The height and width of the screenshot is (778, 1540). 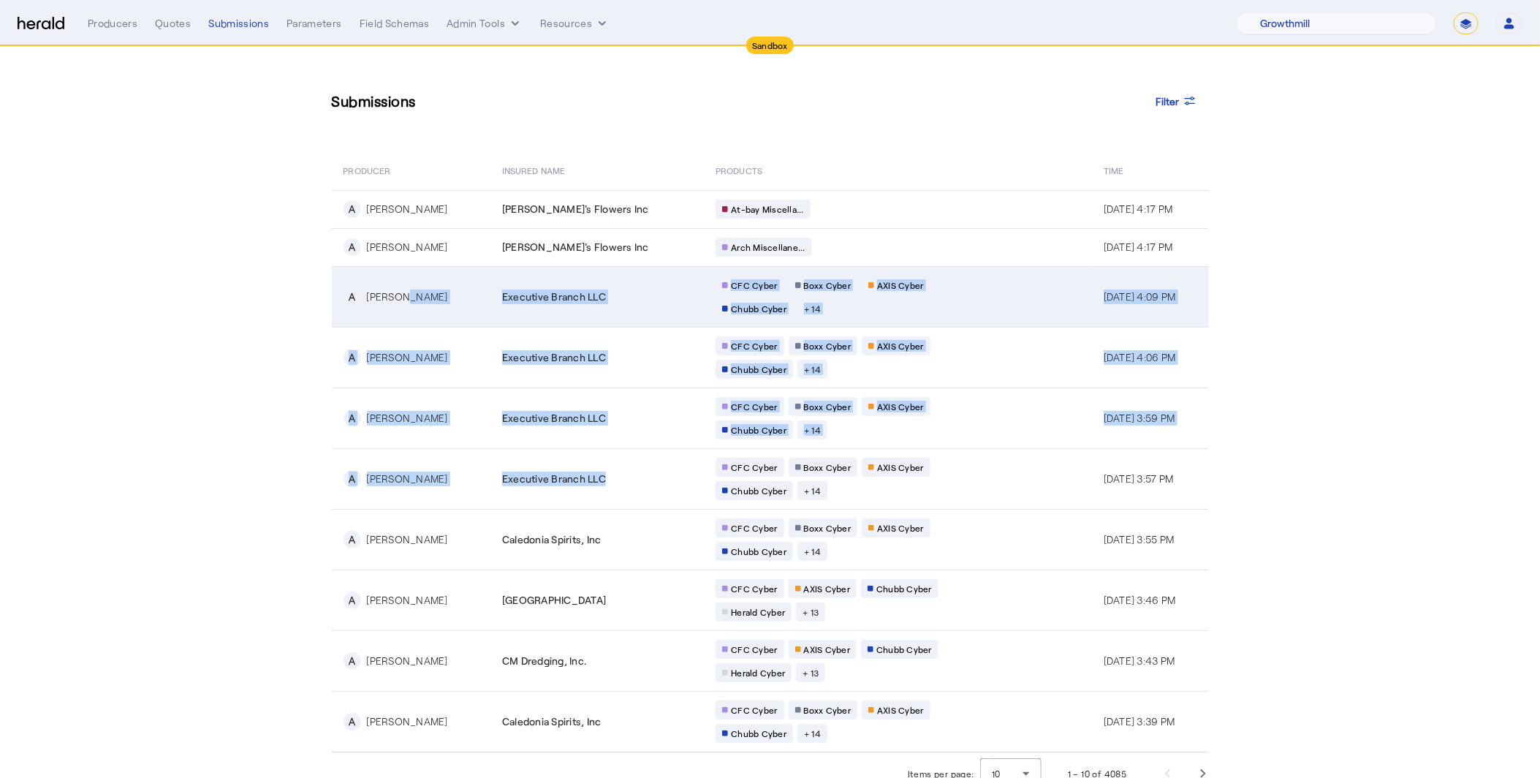 What do you see at coordinates (739, 170) in the screenshot?
I see `span: PRODUCTS` at bounding box center [739, 170].